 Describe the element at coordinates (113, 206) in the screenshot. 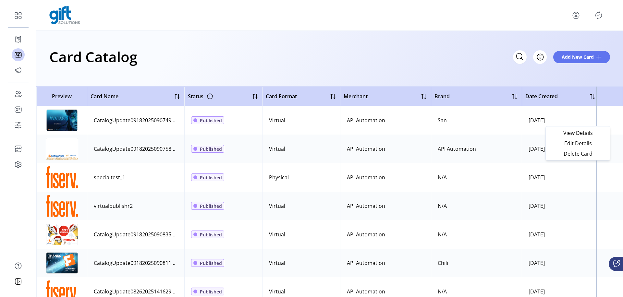

I see `div: virtualpublishr2` at that location.